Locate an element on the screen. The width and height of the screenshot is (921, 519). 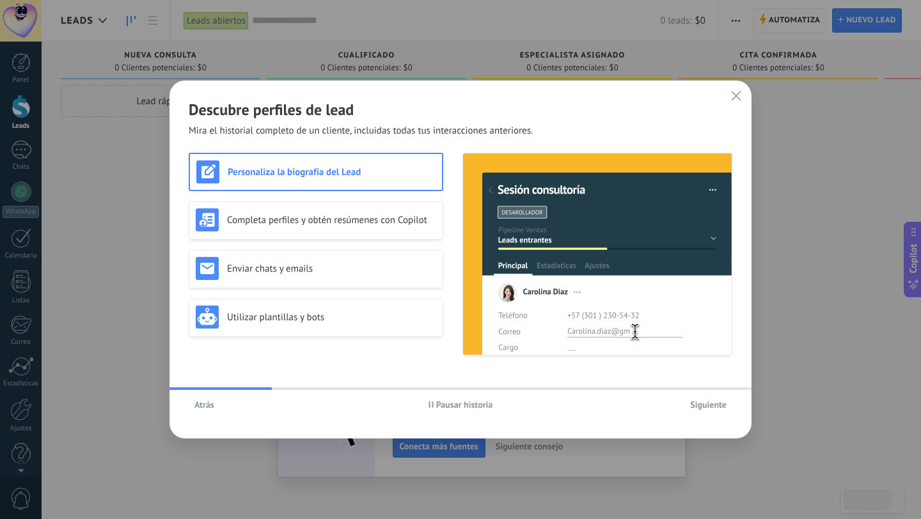
span: Mira el historial completo de un cliente, incluidas todas tus interacciones anteriores. is located at coordinates (361, 131).